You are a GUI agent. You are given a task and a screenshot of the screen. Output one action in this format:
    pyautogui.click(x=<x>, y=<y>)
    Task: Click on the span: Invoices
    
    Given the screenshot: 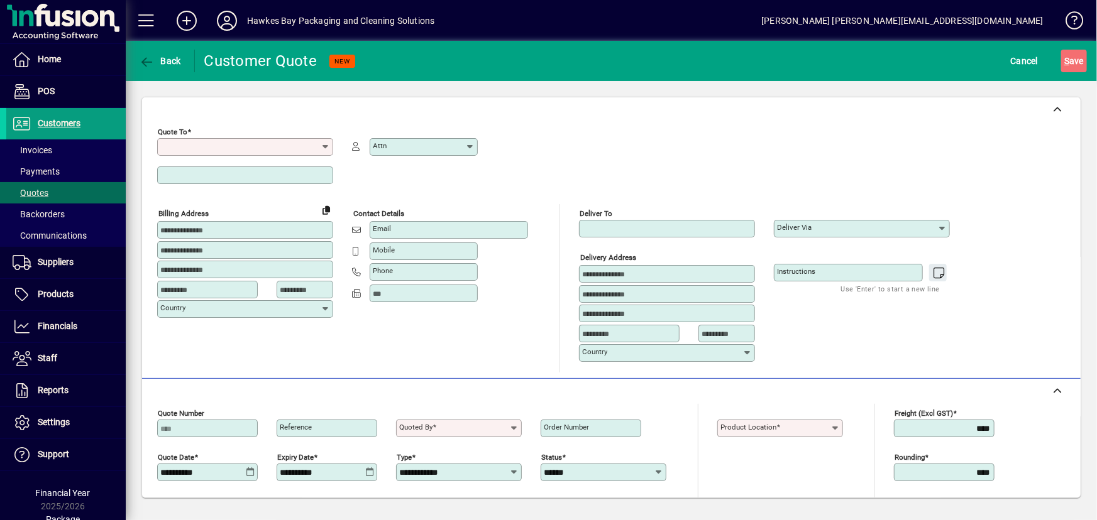 What is the action you would take?
    pyautogui.click(x=32, y=150)
    